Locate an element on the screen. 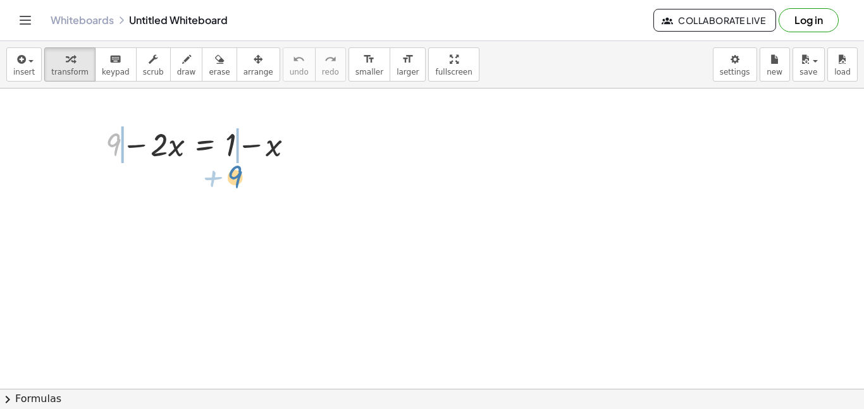  i: redo is located at coordinates (330, 59).